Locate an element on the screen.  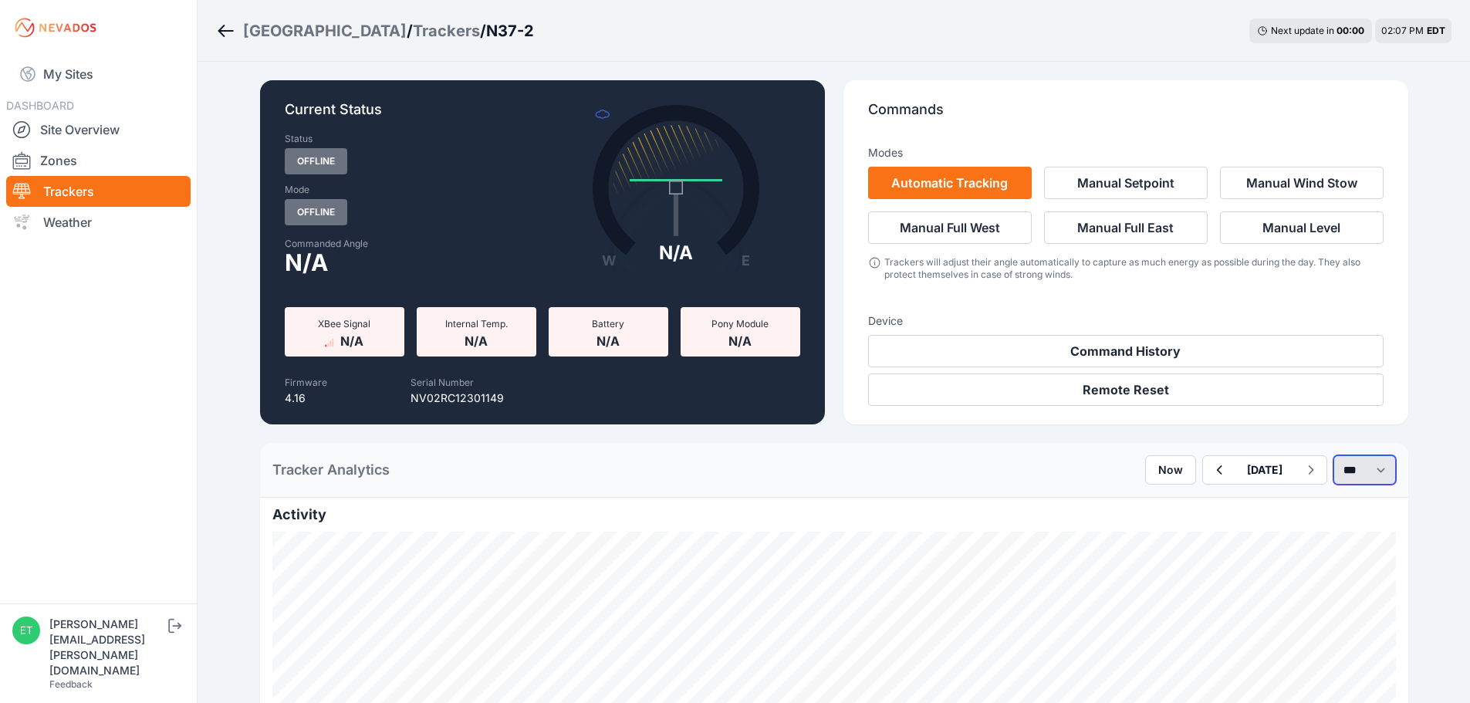
p: Commands is located at coordinates (1126, 116).